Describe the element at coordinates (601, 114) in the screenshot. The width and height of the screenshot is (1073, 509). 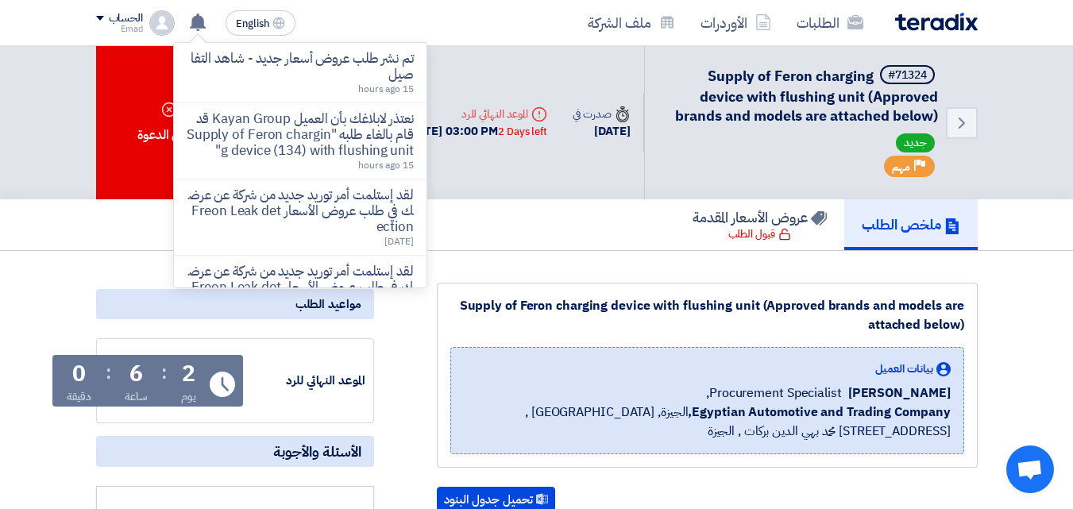
I see `div: صدرت في` at that location.